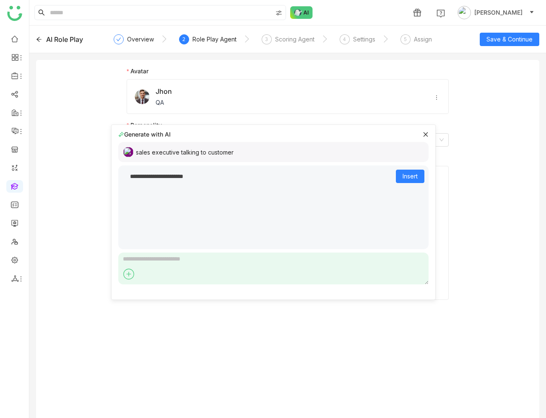 Image resolution: width=546 pixels, height=418 pixels. What do you see at coordinates (422, 39) in the screenshot?
I see `div: Assign` at bounding box center [422, 39].